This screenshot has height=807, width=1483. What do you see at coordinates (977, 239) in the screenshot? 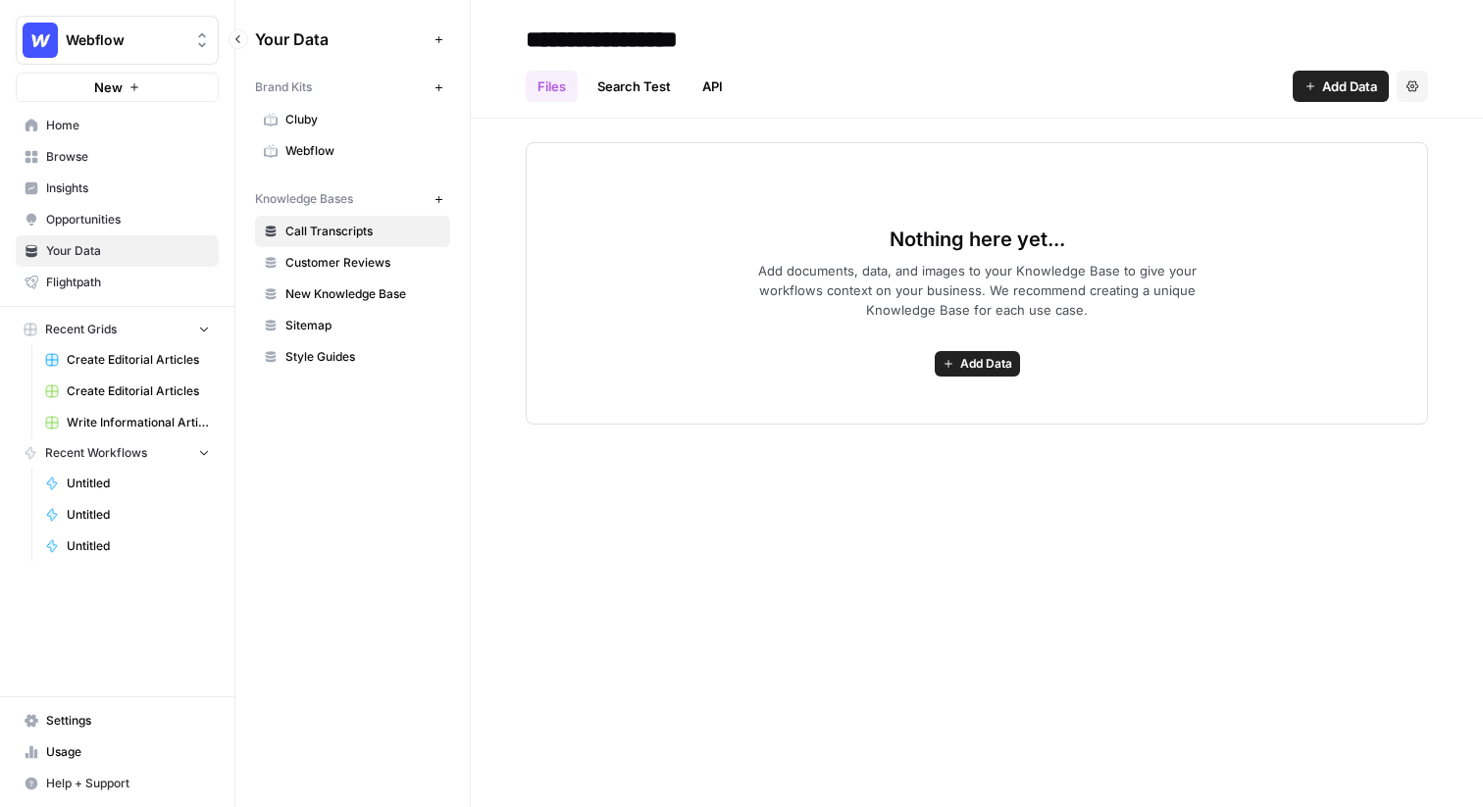
I see `span: Nothing here yet...` at bounding box center [977, 239].